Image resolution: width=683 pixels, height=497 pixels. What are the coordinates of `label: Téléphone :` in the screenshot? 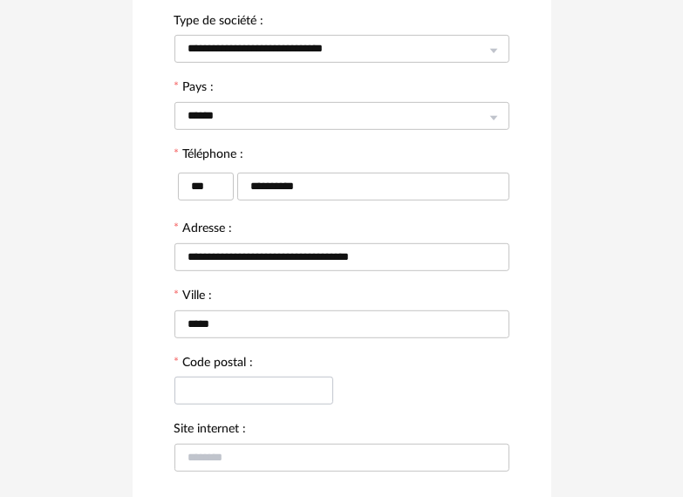 It's located at (209, 156).